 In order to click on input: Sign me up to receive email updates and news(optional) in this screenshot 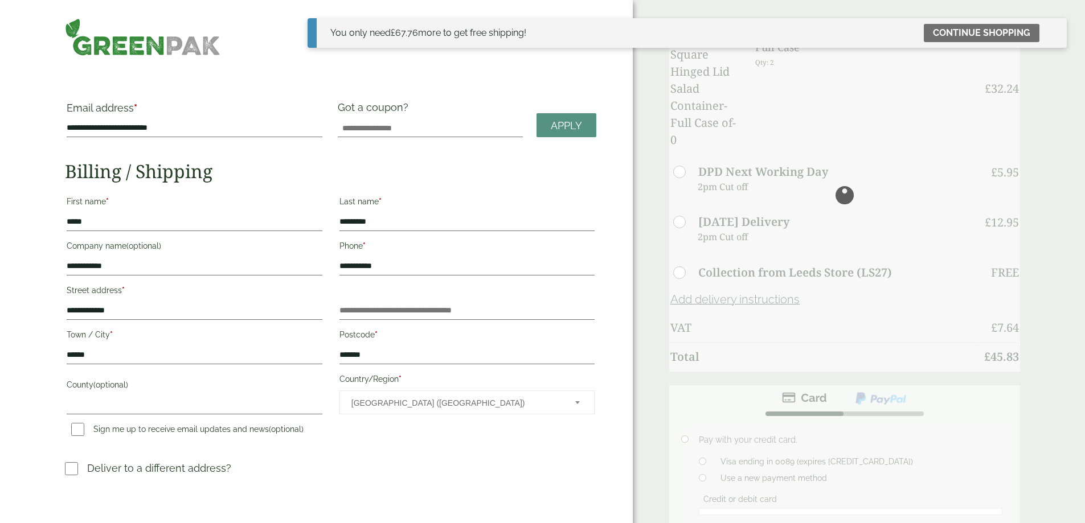, I will do `click(77, 429)`.